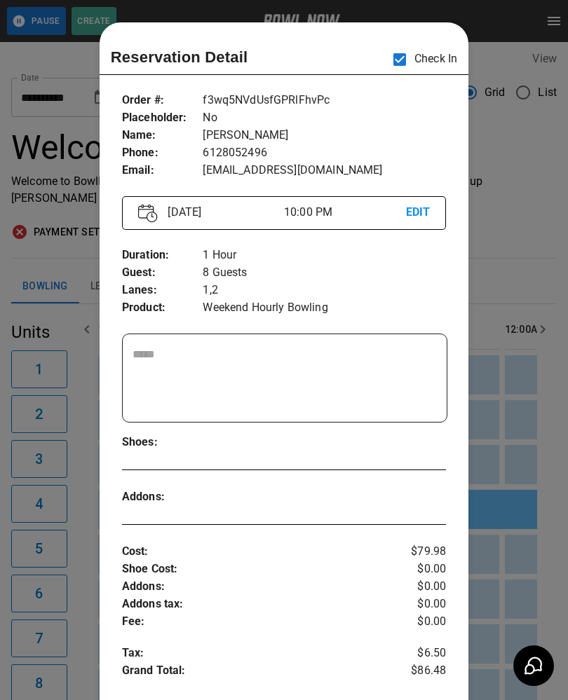 The image size is (568, 700). I want to click on p: $86.48, so click(418, 673).